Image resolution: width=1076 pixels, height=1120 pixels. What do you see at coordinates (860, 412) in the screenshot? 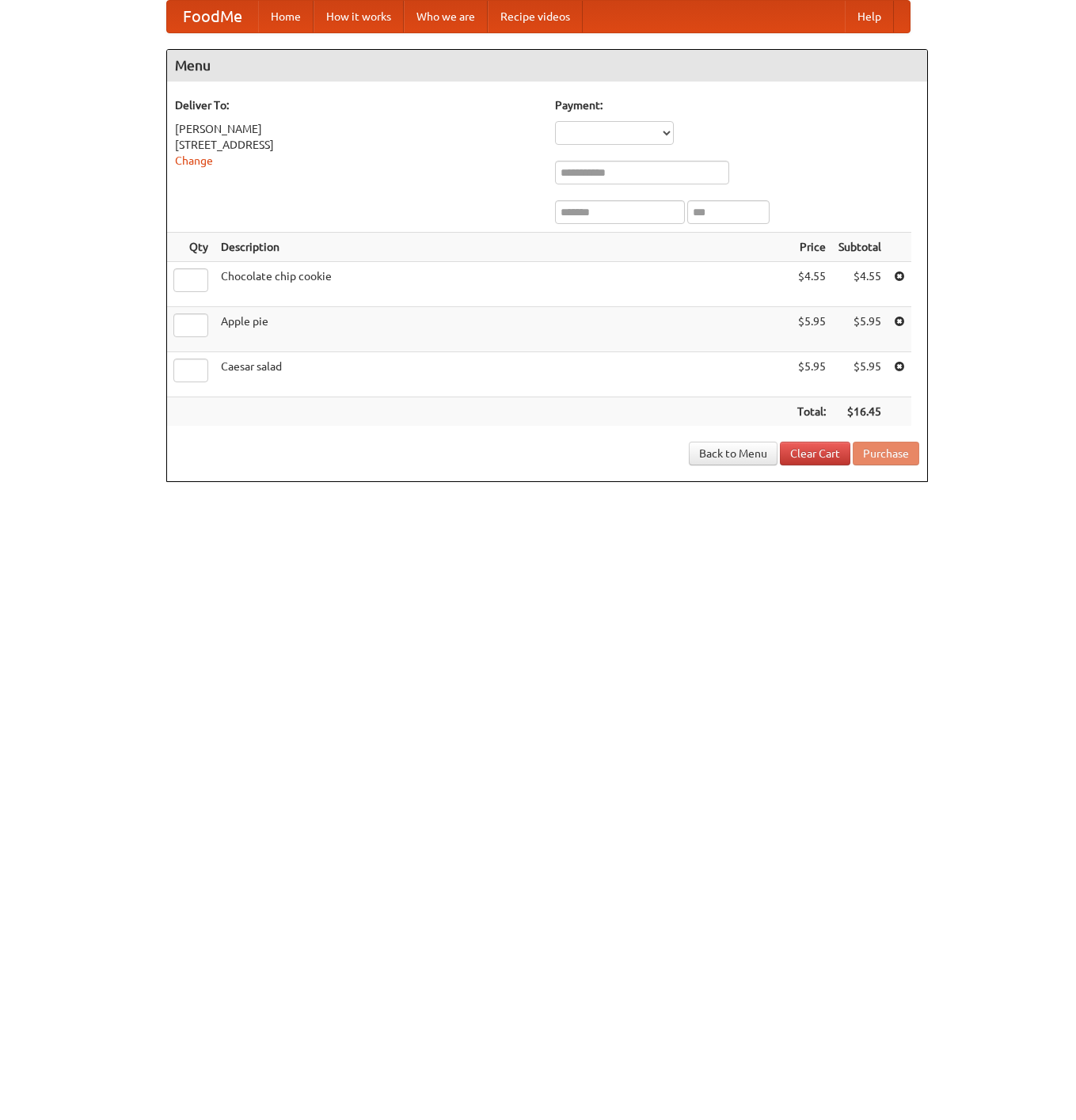
I see `th: $16.45` at bounding box center [860, 412].